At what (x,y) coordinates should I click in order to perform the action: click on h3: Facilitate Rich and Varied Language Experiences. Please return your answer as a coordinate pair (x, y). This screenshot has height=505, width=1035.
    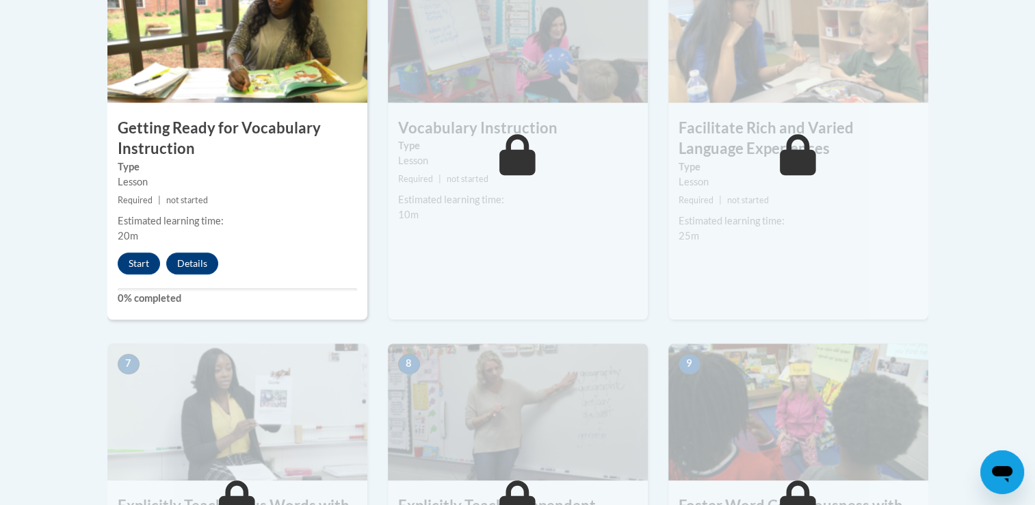
    Looking at the image, I should click on (798, 139).